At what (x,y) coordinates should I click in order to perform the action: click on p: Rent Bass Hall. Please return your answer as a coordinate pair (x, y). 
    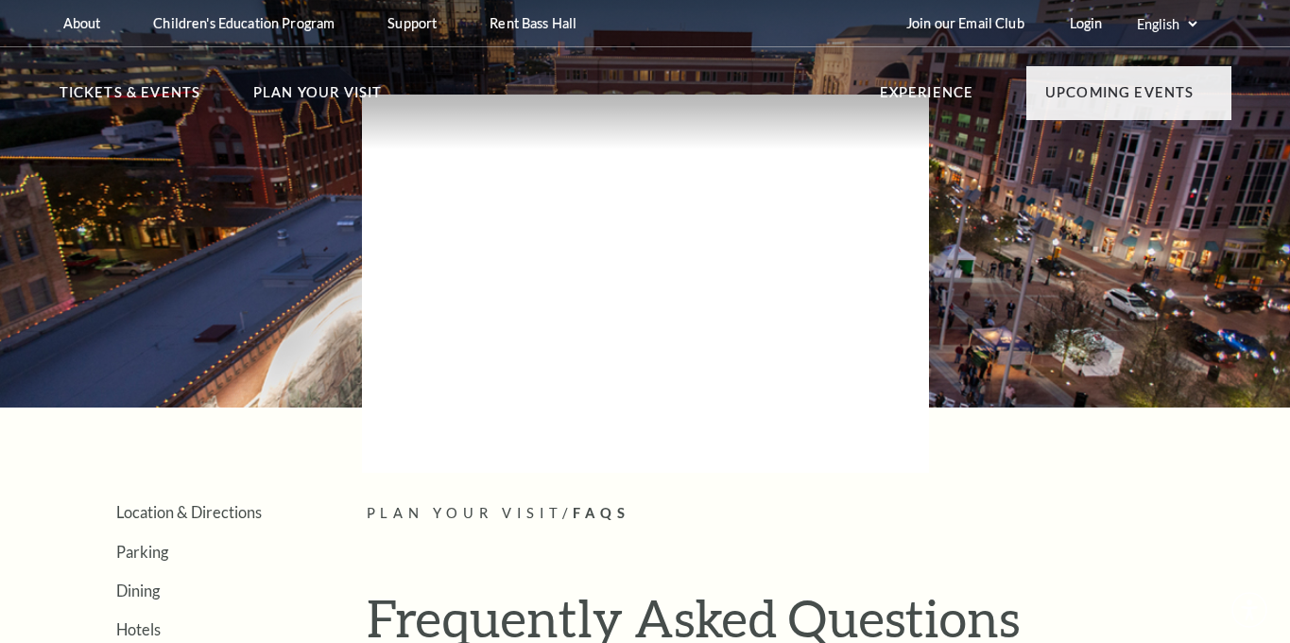
    Looking at the image, I should click on (533, 23).